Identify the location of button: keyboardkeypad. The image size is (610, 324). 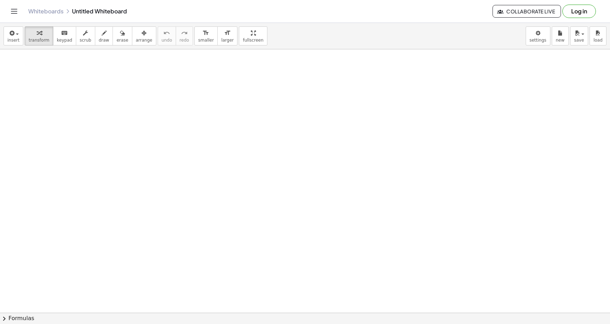
(65, 36).